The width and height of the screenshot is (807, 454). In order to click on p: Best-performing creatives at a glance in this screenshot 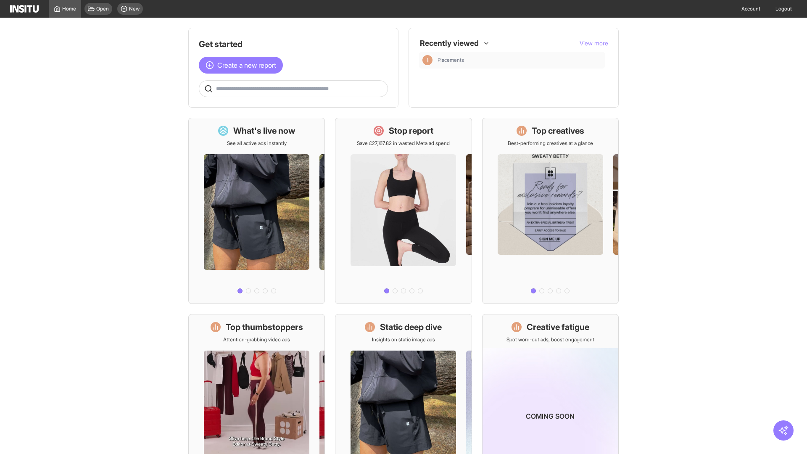, I will do `click(550, 143)`.